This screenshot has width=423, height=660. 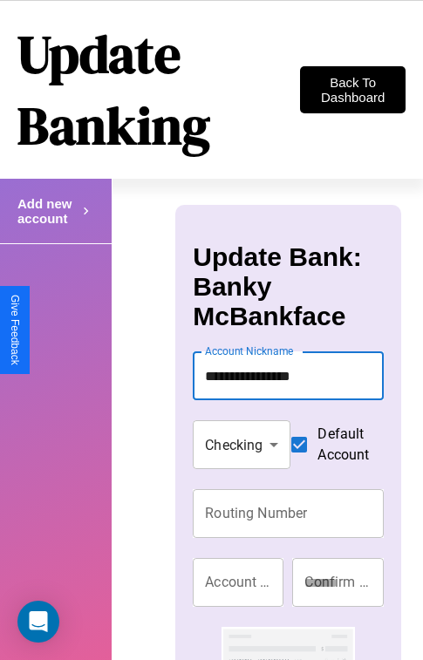 What do you see at coordinates (48, 211) in the screenshot?
I see `h4: Add new account` at bounding box center [48, 211].